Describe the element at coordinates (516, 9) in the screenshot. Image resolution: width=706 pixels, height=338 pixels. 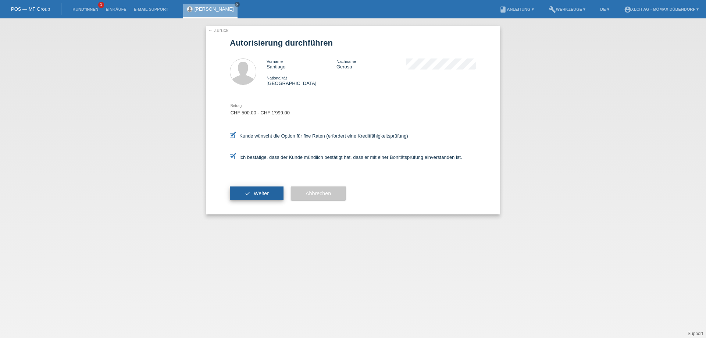
I see `a: bookAnleitung ▾` at that location.